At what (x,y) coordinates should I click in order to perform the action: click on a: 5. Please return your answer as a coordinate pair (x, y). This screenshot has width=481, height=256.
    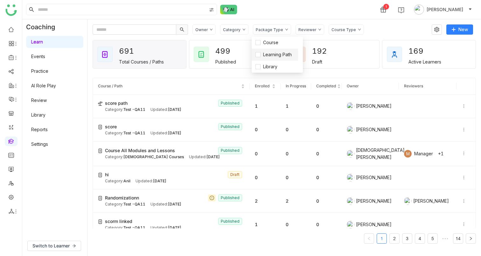
    Looking at the image, I should click on (432, 239).